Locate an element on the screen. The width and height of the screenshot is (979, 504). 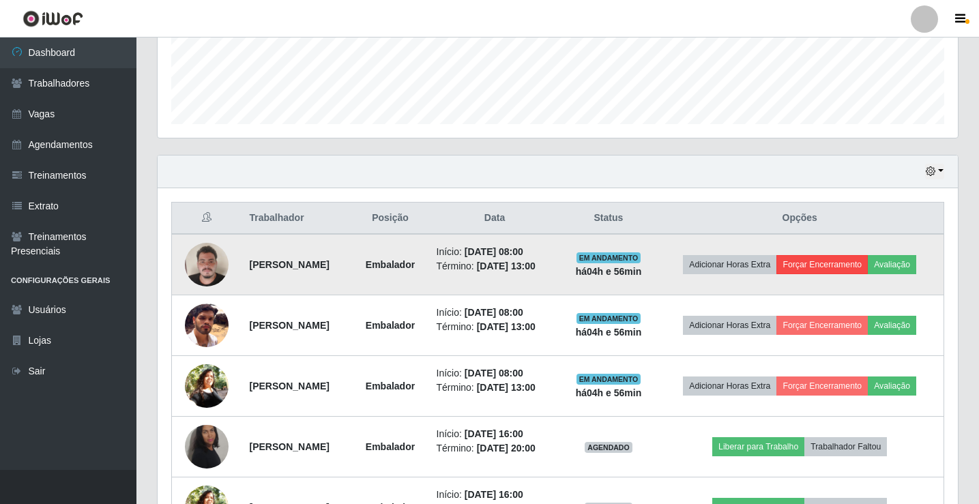
img: 1747789911751.jpeg is located at coordinates (207, 385).